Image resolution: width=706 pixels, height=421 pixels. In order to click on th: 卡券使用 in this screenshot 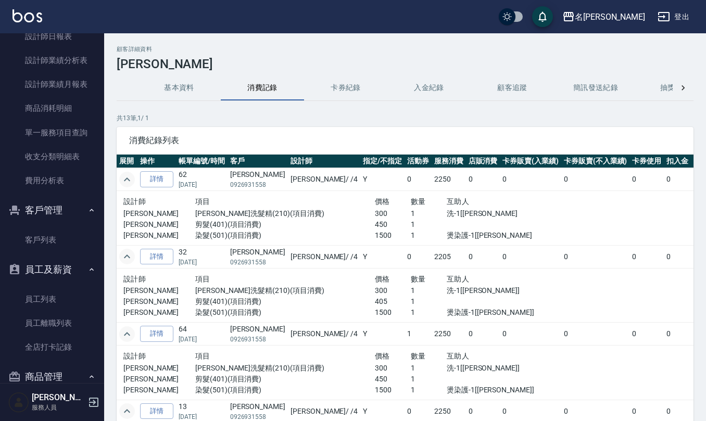, I will do `click(646, 161)`.